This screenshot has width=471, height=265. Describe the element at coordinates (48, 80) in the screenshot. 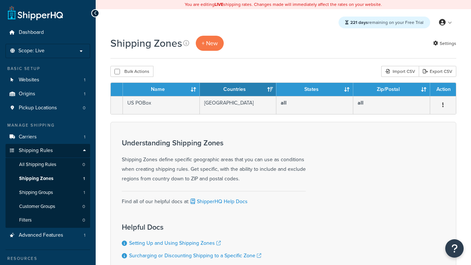

I see `a: Websites 1` at that location.